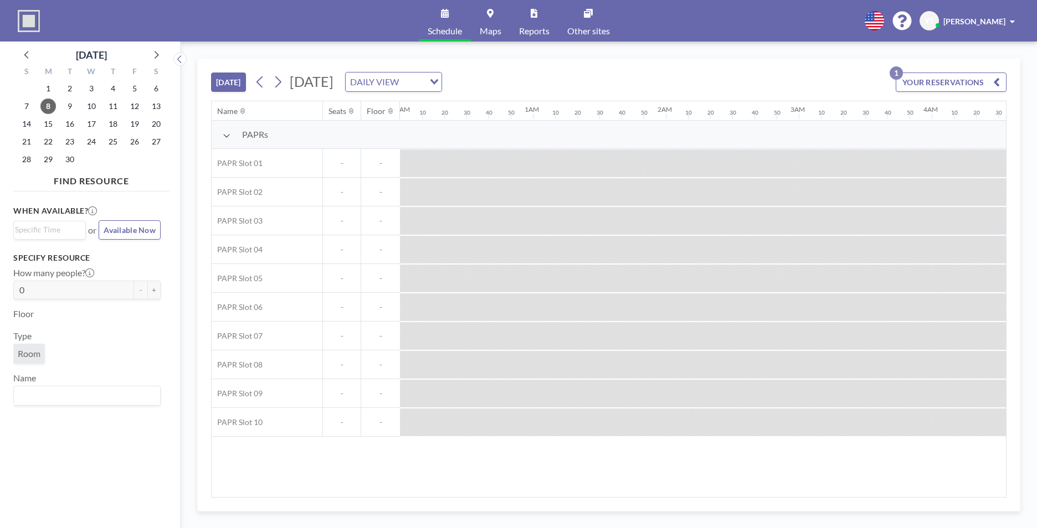 The image size is (1037, 528). What do you see at coordinates (135, 106) in the screenshot?
I see `span: Friday, September 12, 2025` at bounding box center [135, 106].